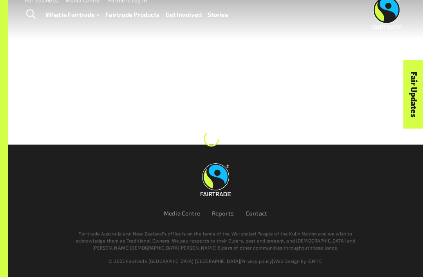 The height and width of the screenshot is (277, 423). What do you see at coordinates (182, 213) in the screenshot?
I see `a: Media Centre` at bounding box center [182, 213].